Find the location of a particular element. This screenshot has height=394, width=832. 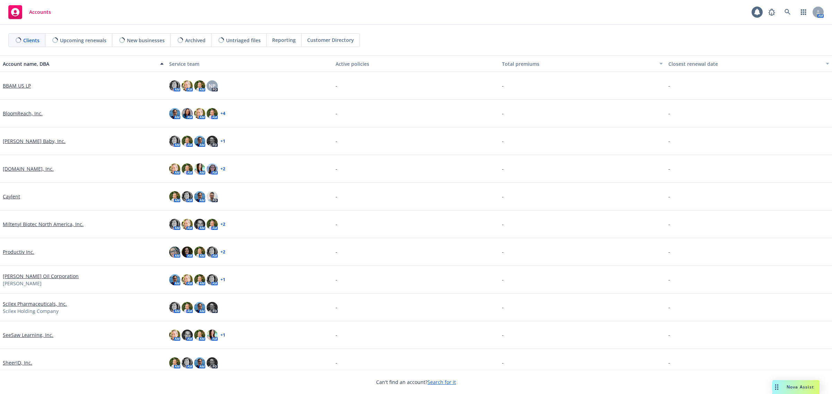

a: BBAM US LP is located at coordinates (17, 86).